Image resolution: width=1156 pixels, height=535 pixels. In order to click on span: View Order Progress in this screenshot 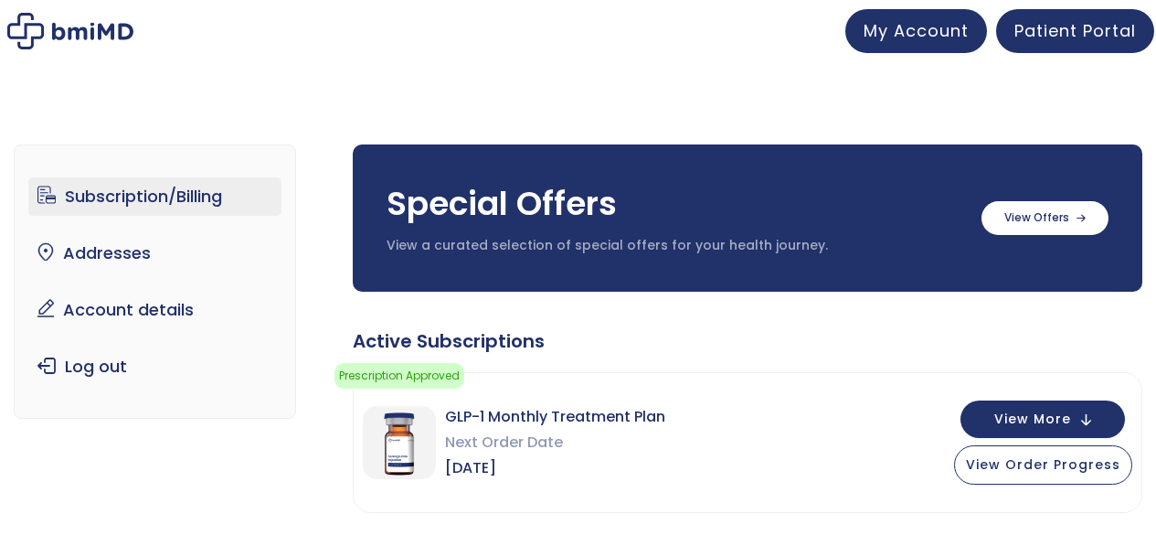, I will do `click(1043, 464)`.